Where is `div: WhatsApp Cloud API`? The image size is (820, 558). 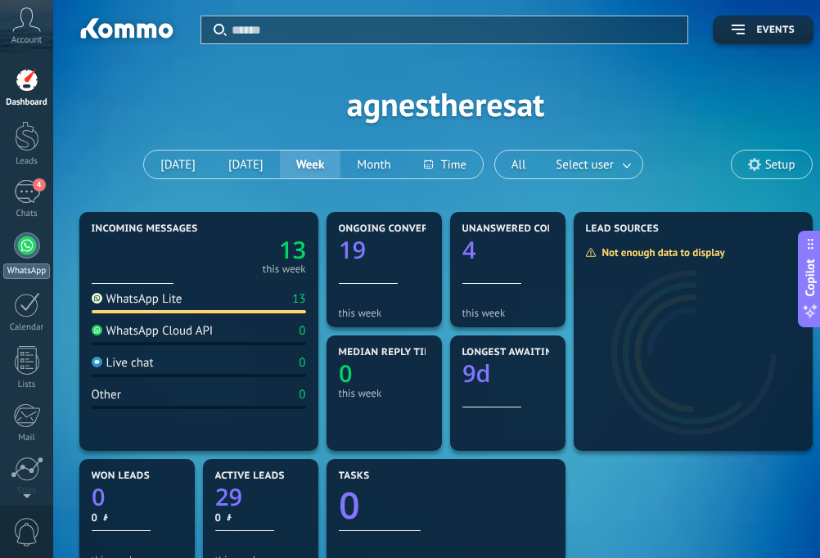 div: WhatsApp Cloud API is located at coordinates (152, 331).